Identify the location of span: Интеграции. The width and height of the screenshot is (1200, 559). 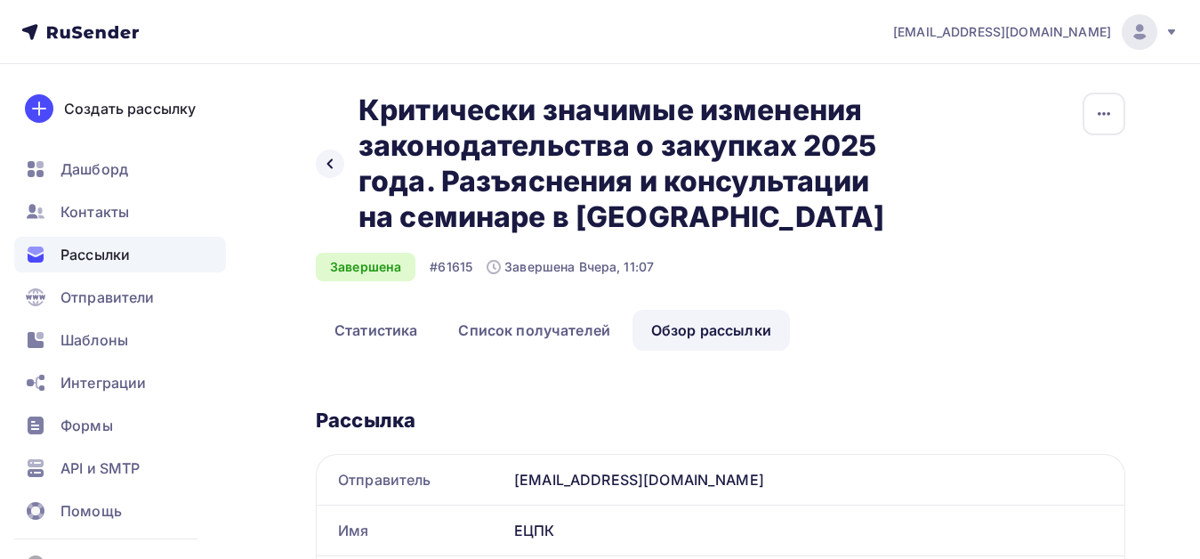
(103, 383).